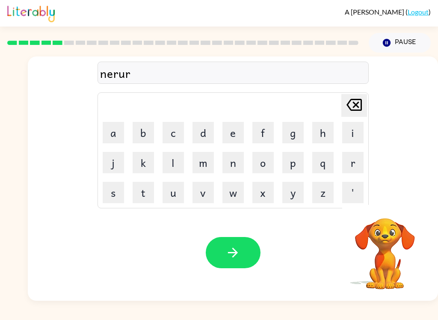 This screenshot has height=320, width=438. I want to click on button: d, so click(203, 133).